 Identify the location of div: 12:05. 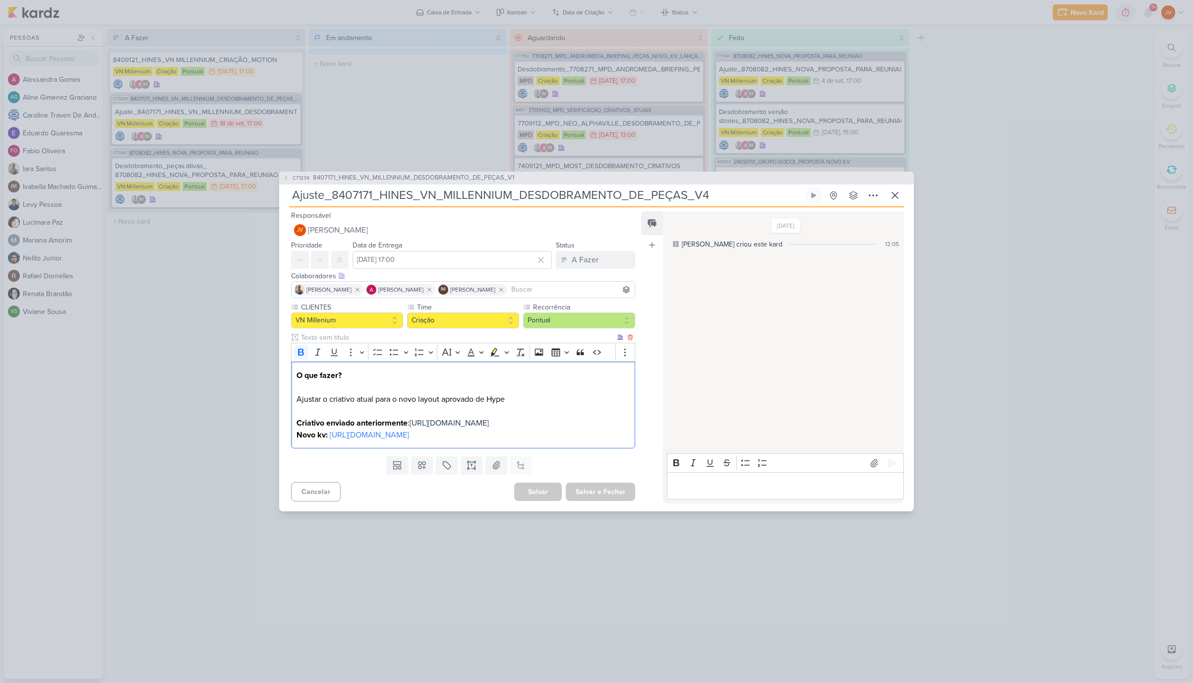
(892, 244).